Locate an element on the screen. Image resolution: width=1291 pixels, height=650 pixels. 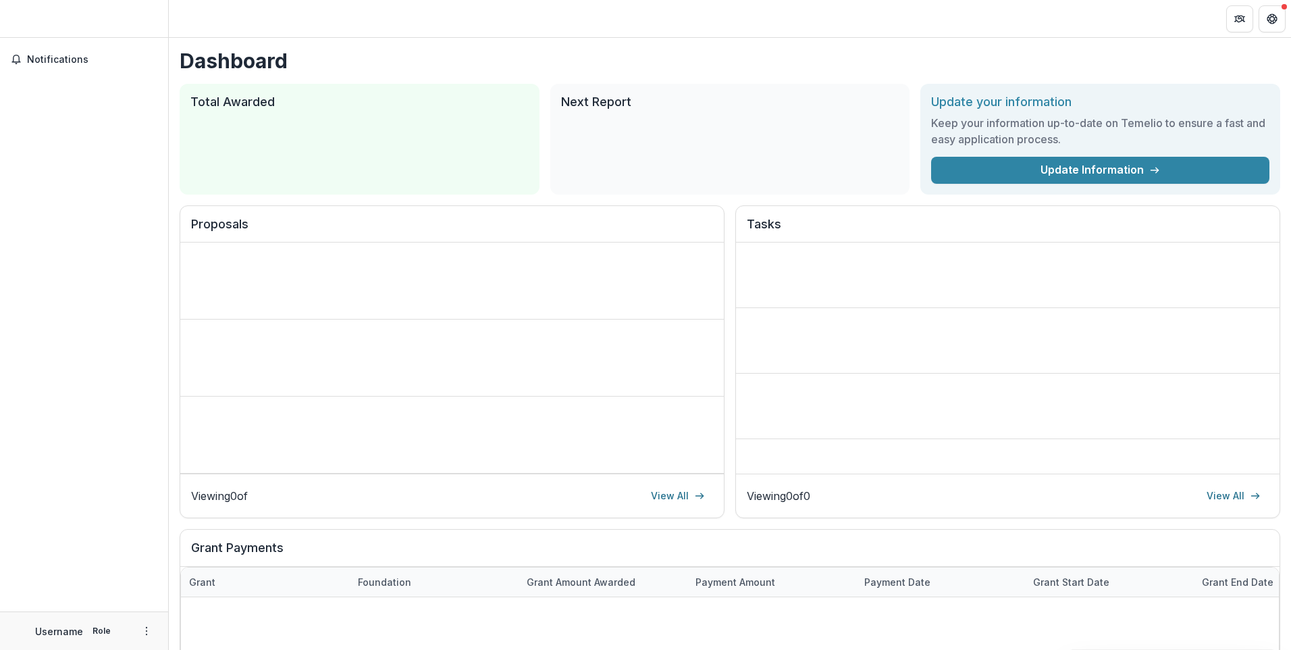
button: More is located at coordinates (147, 631).